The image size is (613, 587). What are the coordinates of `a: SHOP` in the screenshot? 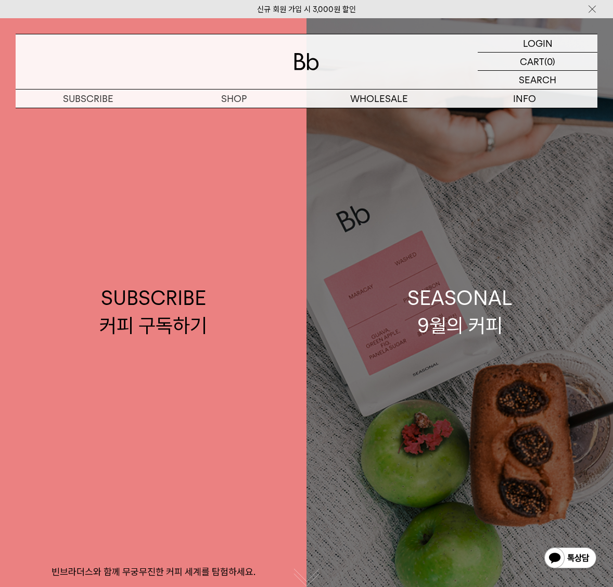 It's located at (234, 98).